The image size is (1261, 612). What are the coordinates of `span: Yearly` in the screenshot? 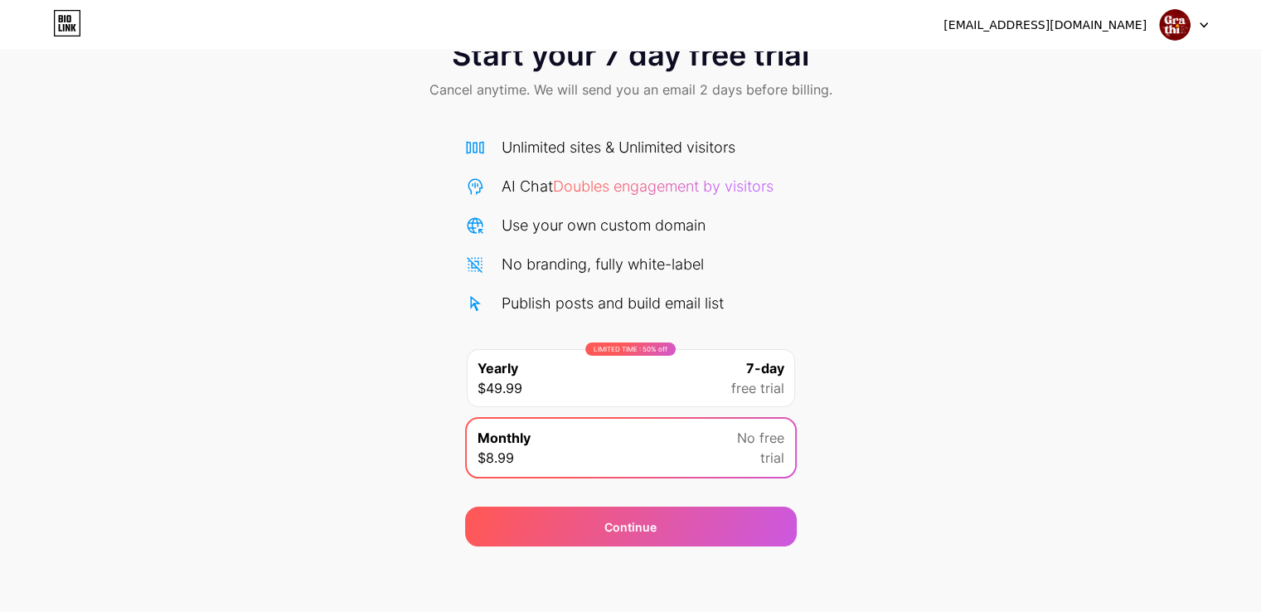 It's located at (497, 368).